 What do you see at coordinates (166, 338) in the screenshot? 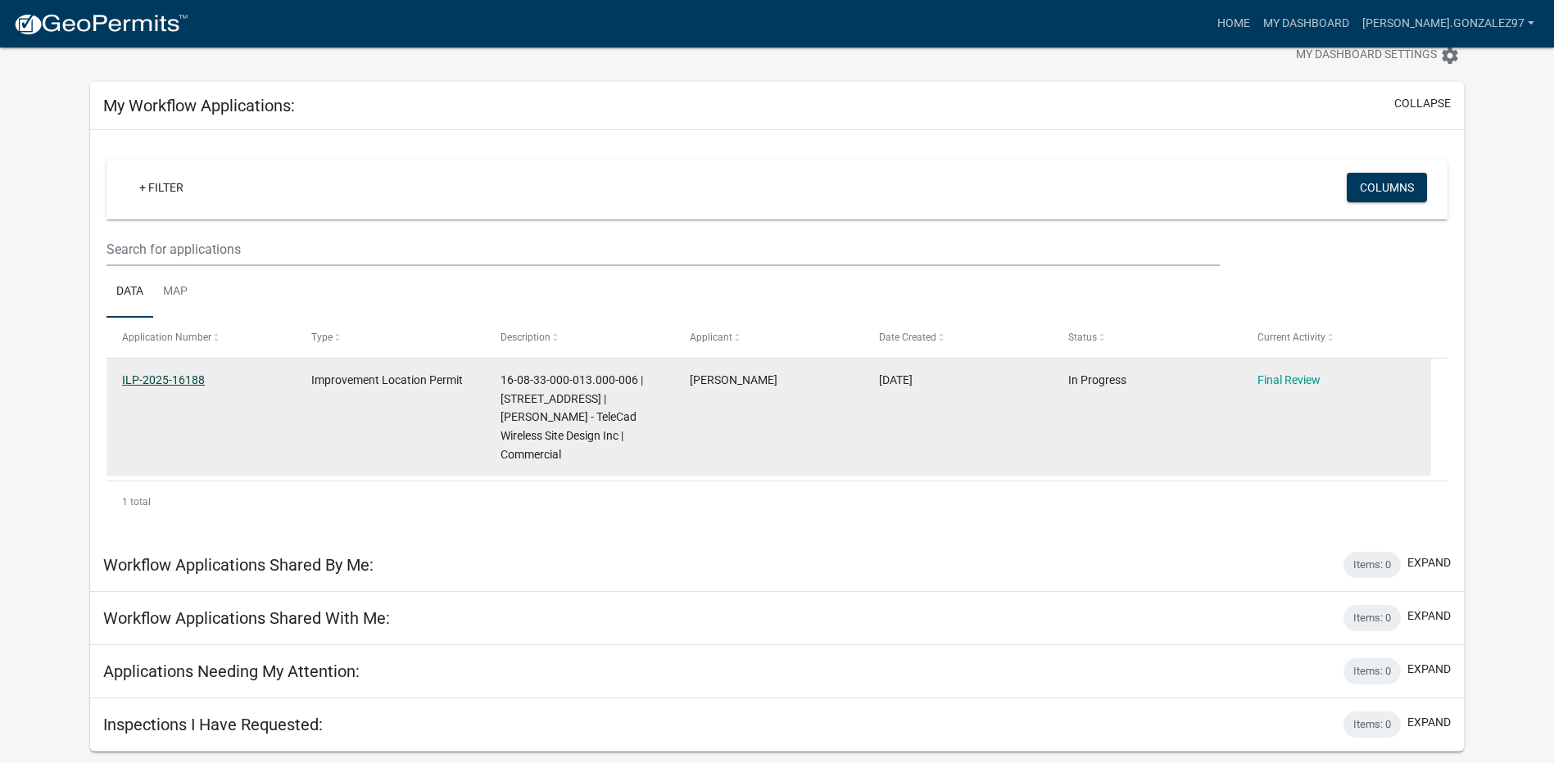
I see `span: Application Number` at bounding box center [166, 338].